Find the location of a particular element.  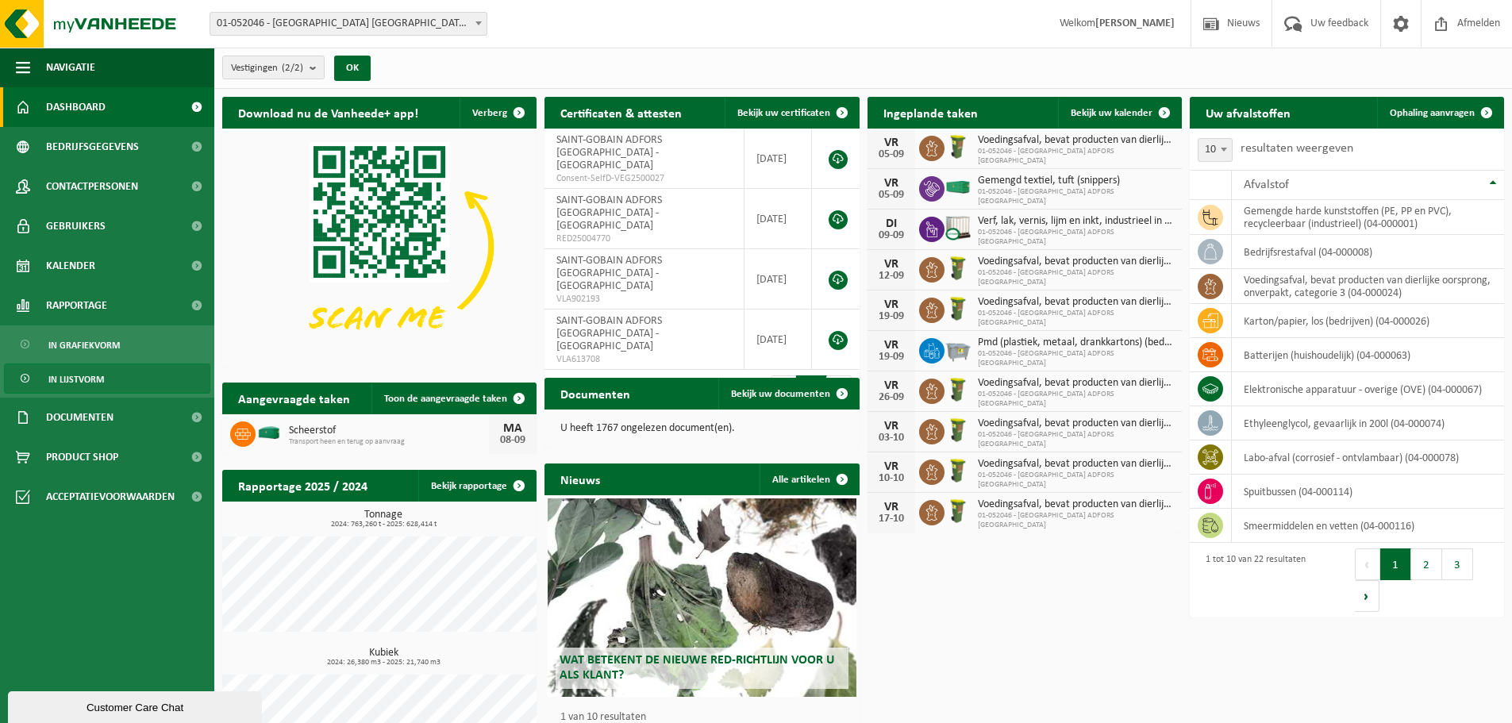

h2: Ingeplande taken is located at coordinates (931, 112).